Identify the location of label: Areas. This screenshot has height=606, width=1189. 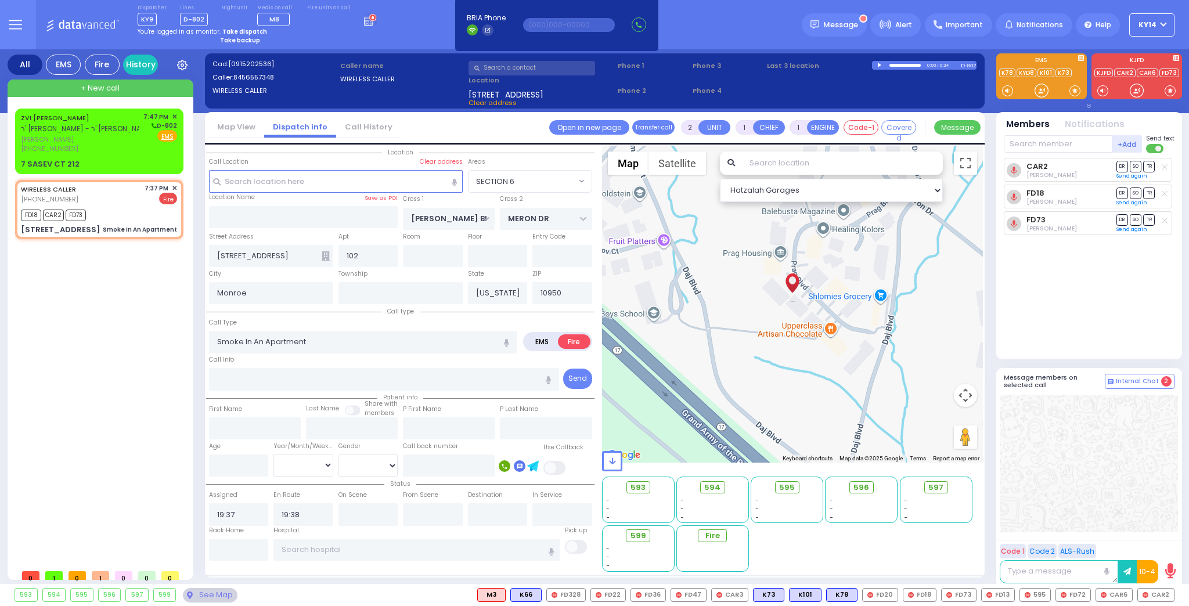
(477, 162).